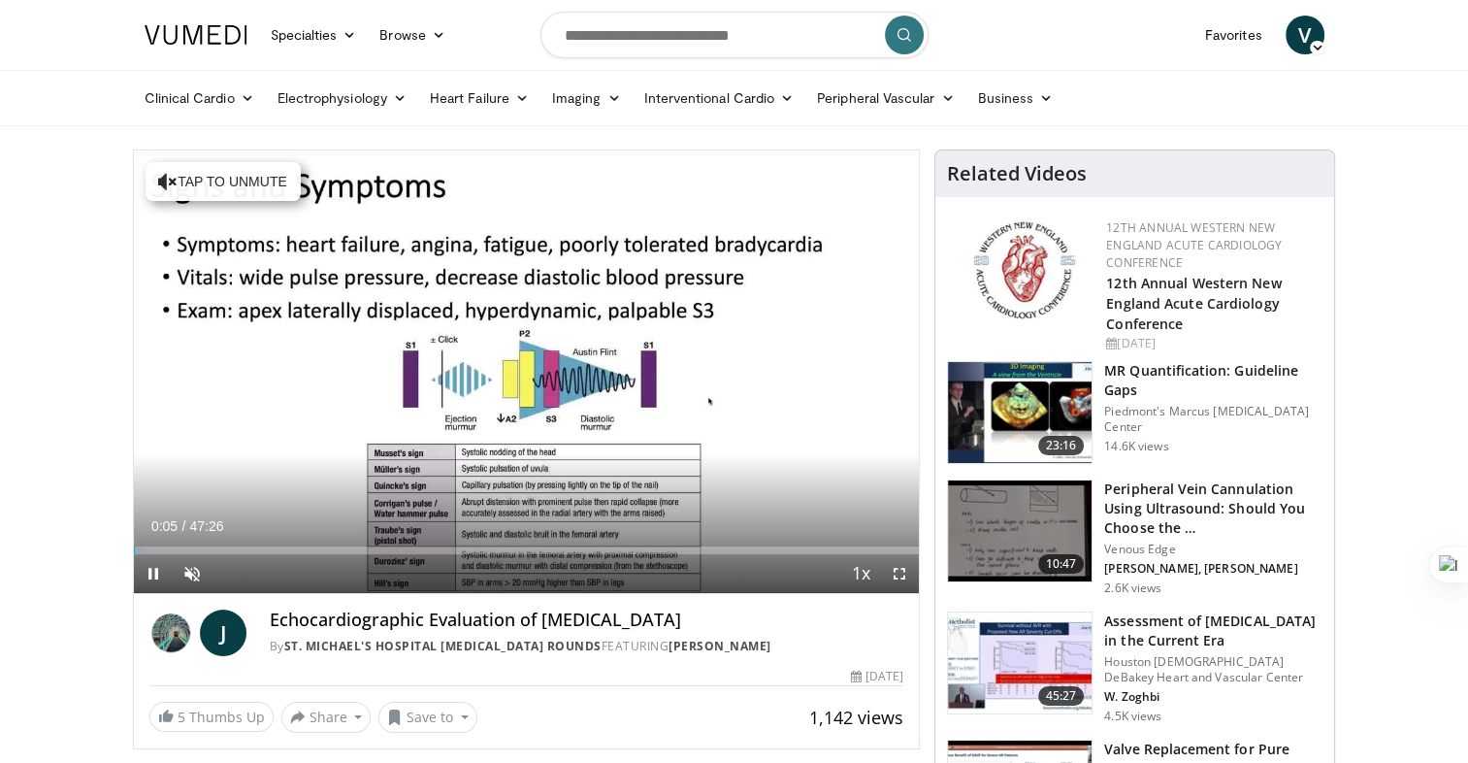  Describe the element at coordinates (1024, 270) in the screenshot. I see `img: 0954f259-7907-4053-a817-32a96463ecc8.png.150x105_q85_autocrop_double_scale_upscale_version-0.2.png` at that location.